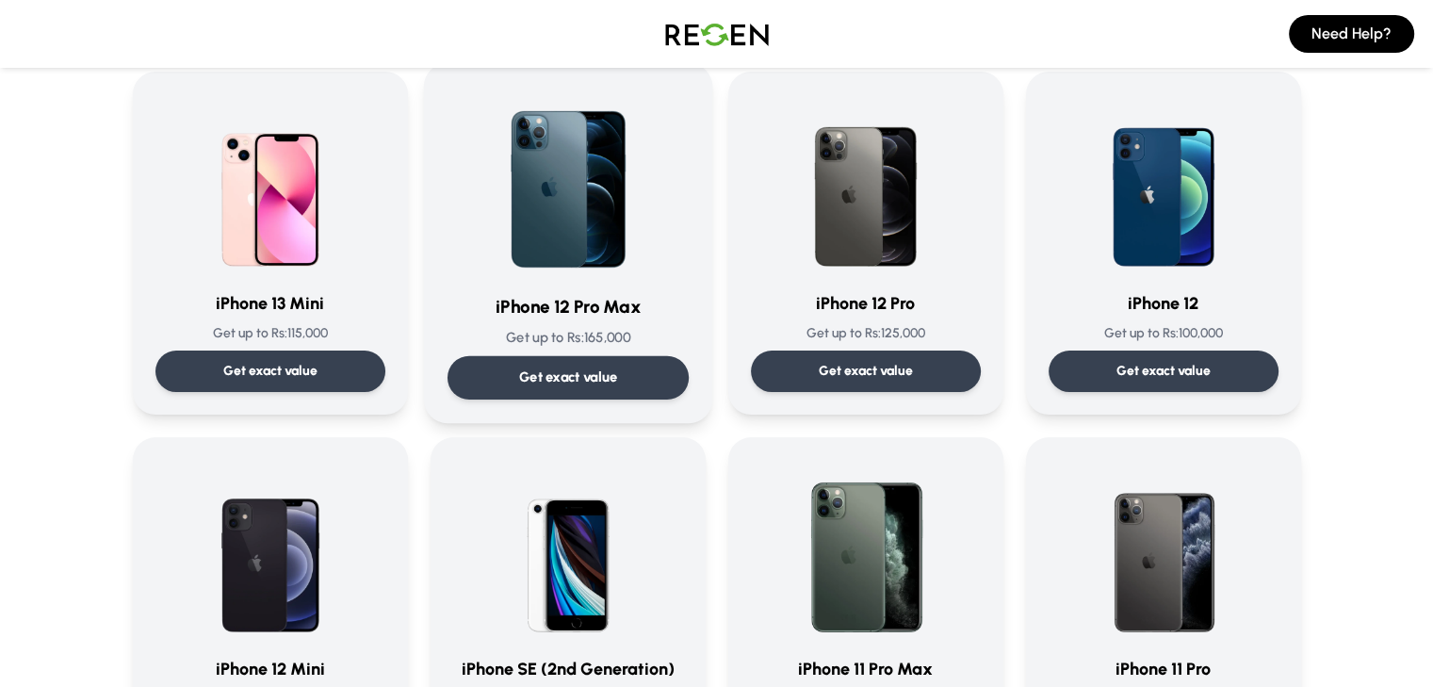  Describe the element at coordinates (567, 337) in the screenshot. I see `p: Get up to Rs: 165,000` at that location.